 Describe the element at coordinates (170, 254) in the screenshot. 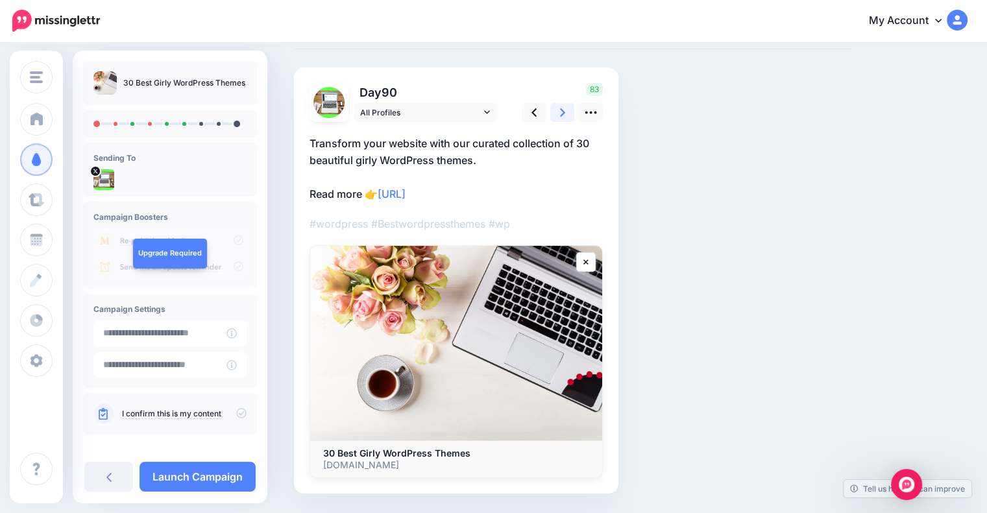

I see `a: Upgrade Required` at that location.